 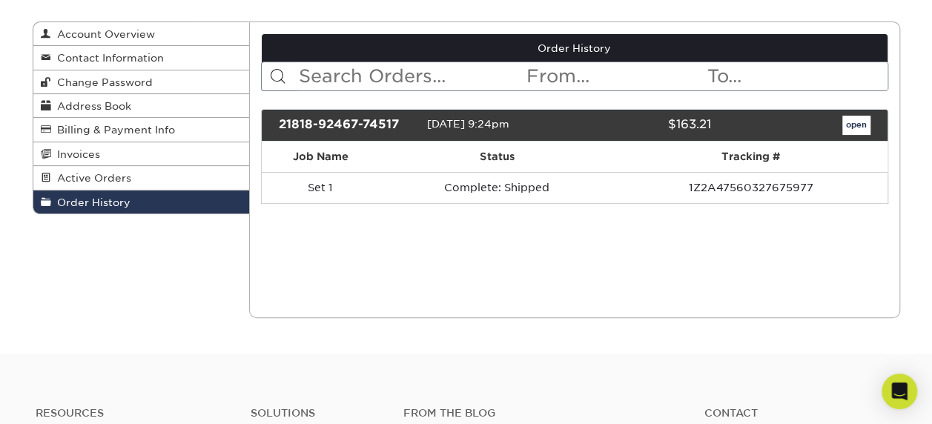 What do you see at coordinates (91, 178) in the screenshot?
I see `span: Active Orders` at bounding box center [91, 178].